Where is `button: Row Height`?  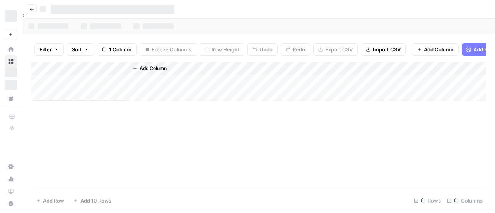 button: Row Height is located at coordinates (222, 50).